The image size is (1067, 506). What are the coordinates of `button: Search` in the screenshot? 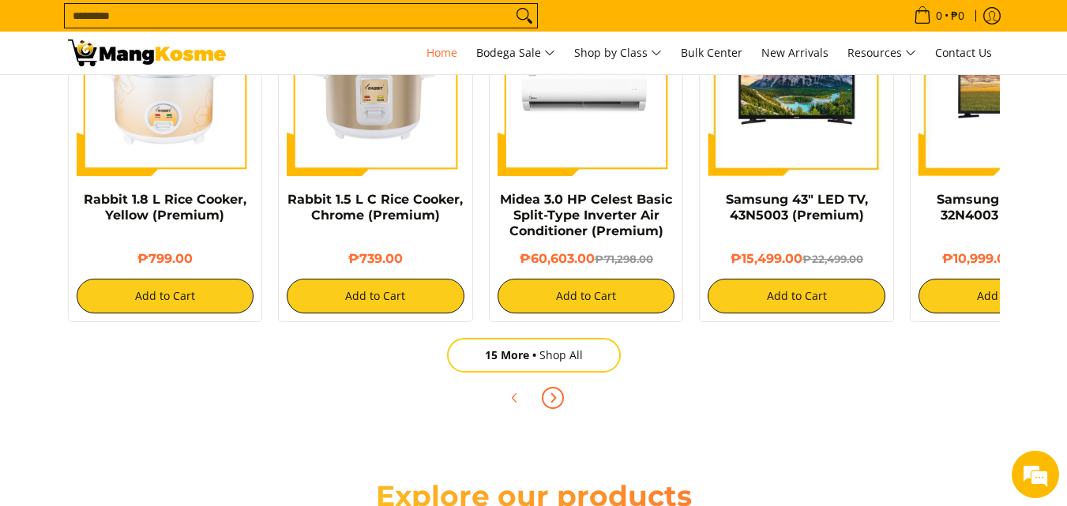 It's located at (524, 16).